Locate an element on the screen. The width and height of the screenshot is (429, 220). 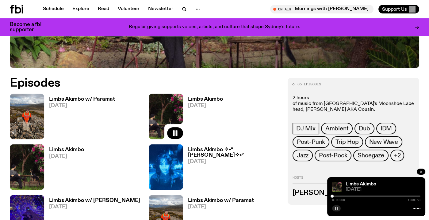
p: Regular giving supports voices, artists, and culture that shape Sydney’s future. is located at coordinates (214, 27).